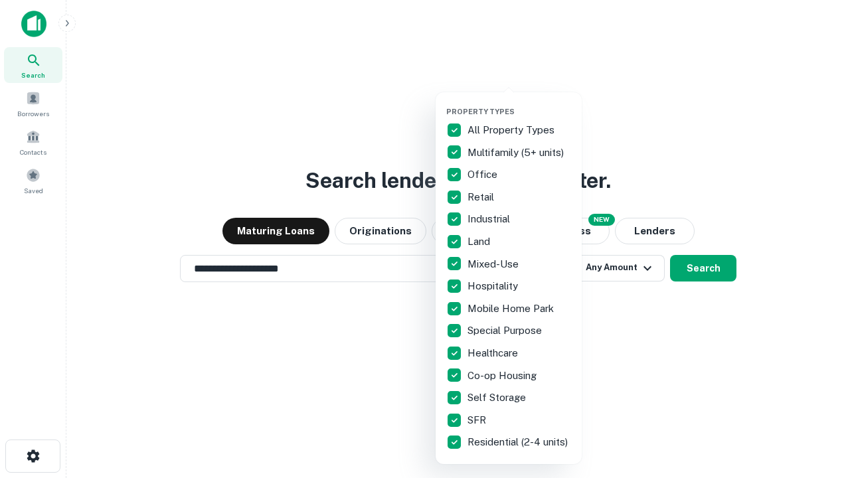  Describe the element at coordinates (519, 442) in the screenshot. I see `p: Residential (2-4 units)` at that location.